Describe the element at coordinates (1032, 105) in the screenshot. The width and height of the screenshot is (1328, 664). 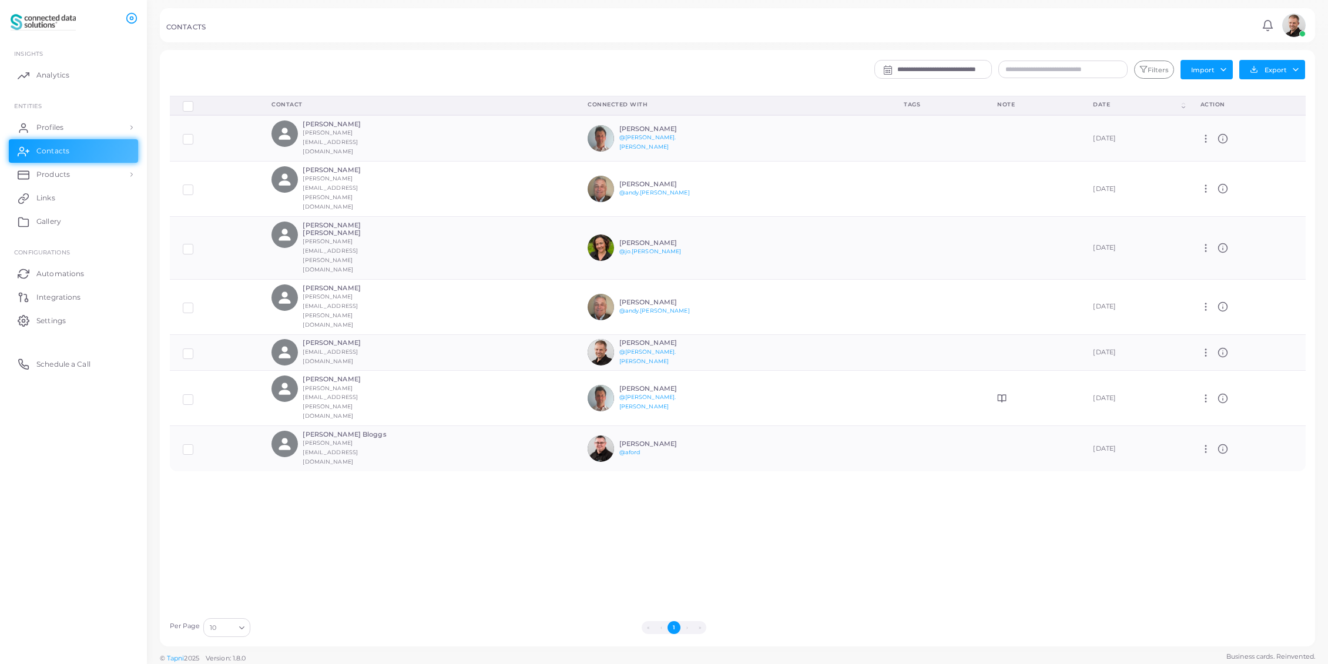
I see `div: Note` at that location.